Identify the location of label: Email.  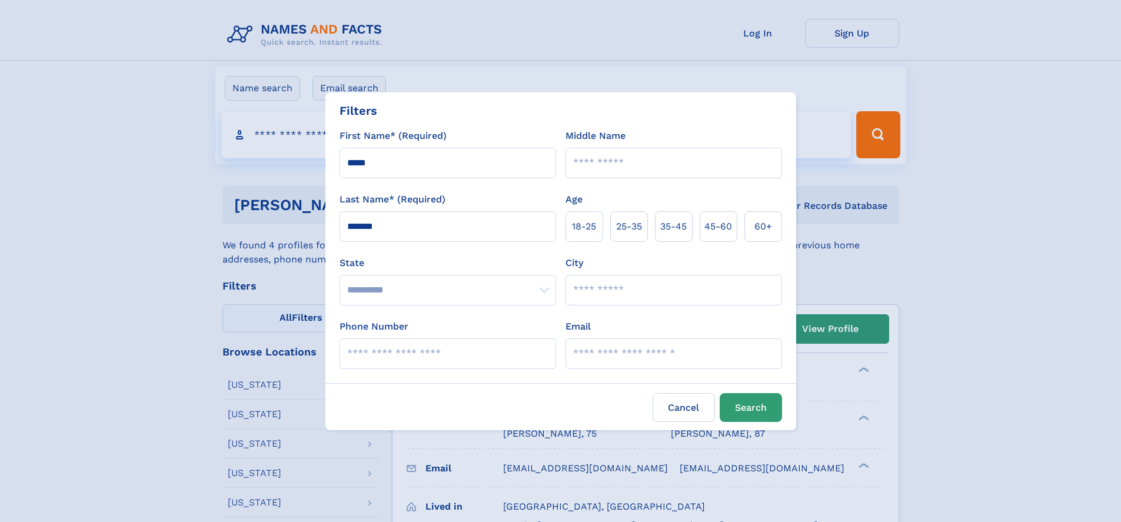
(578, 327).